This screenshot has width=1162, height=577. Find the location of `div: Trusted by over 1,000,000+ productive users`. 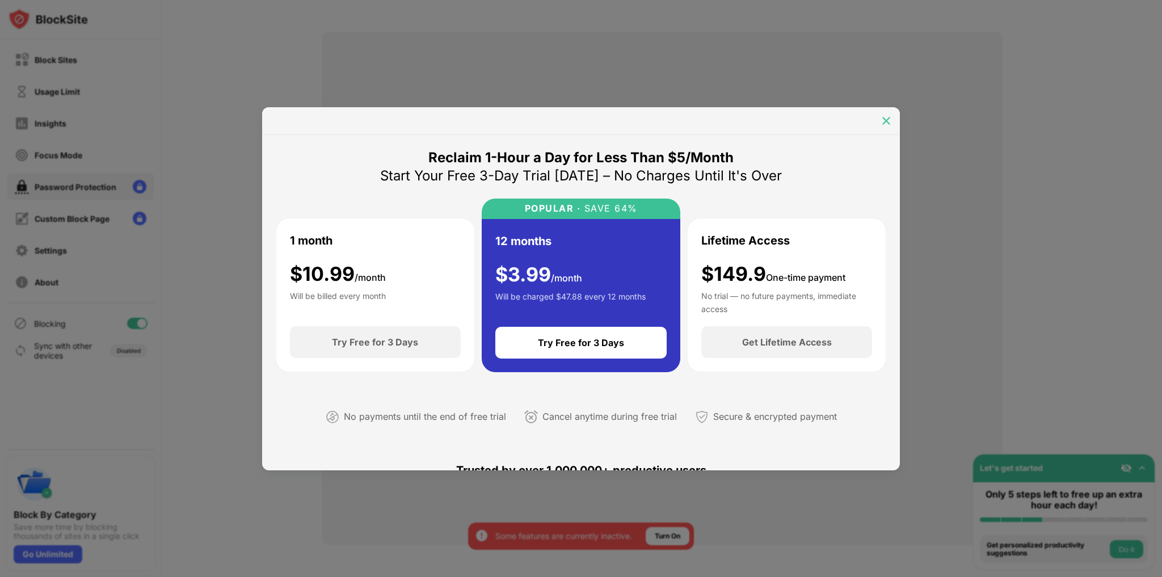

div: Trusted by over 1,000,000+ productive users is located at coordinates (581, 470).